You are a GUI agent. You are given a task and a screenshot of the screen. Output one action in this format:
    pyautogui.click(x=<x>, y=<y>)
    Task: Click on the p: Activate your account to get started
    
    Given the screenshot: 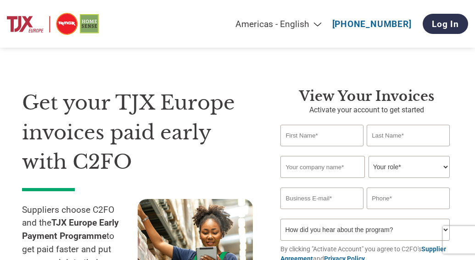 What is the action you would take?
    pyautogui.click(x=366, y=110)
    